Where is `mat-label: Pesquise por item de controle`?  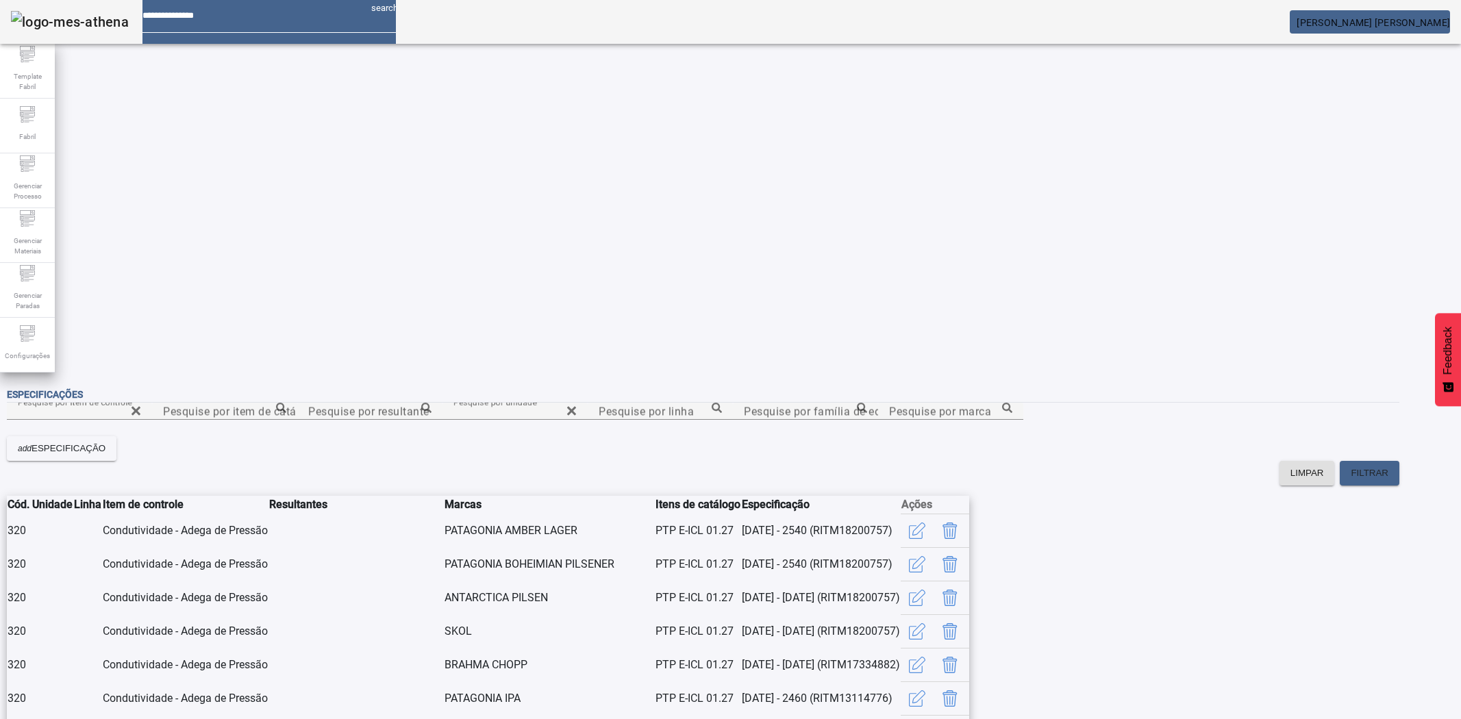 mat-label: Pesquise por item de controle is located at coordinates (75, 402).